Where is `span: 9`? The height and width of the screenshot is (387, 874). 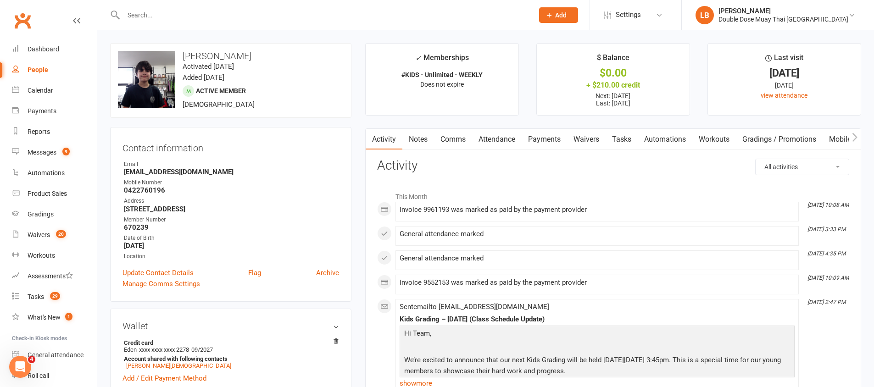
span: 9 is located at coordinates (66, 151).